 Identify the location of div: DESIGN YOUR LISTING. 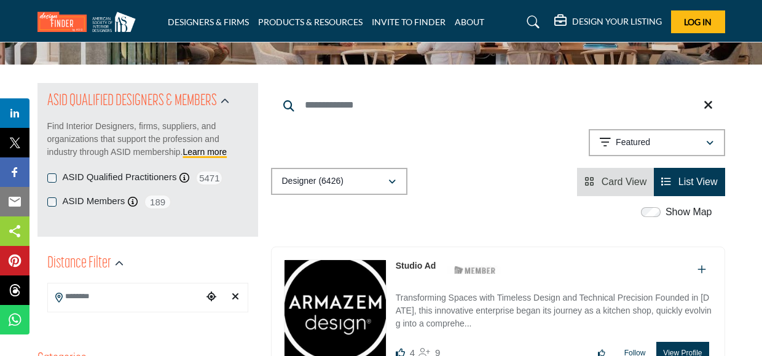
(608, 22).